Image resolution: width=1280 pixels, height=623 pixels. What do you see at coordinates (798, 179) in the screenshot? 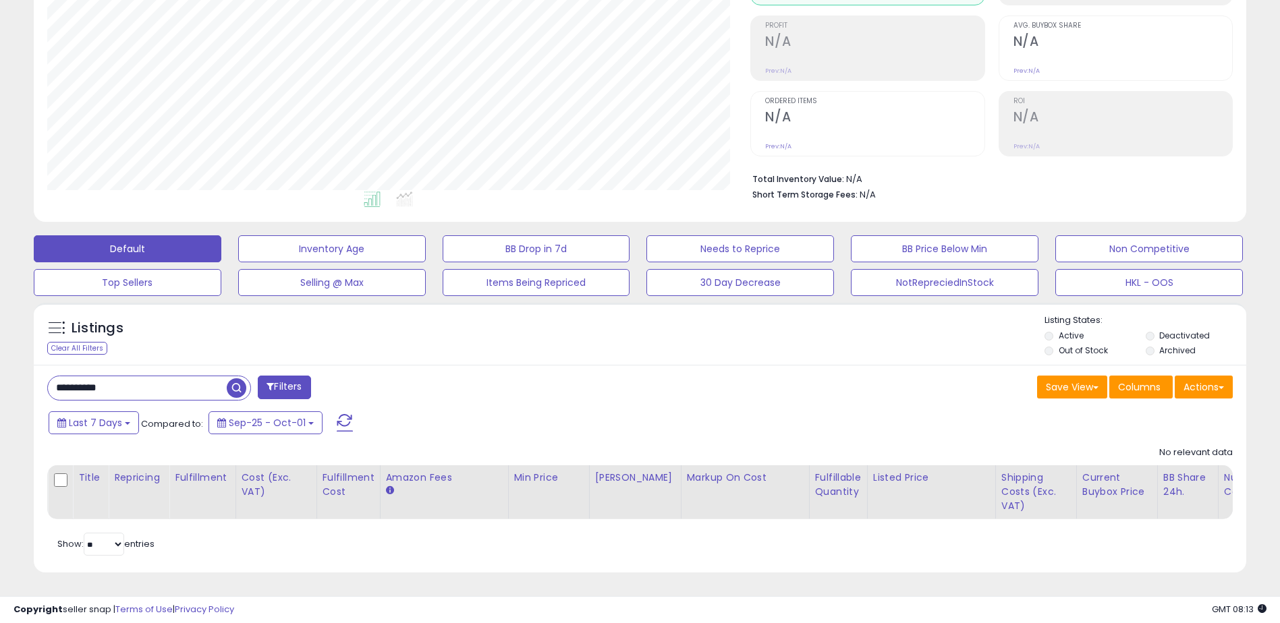
I see `b: Total Inventory Value:` at bounding box center [798, 179].